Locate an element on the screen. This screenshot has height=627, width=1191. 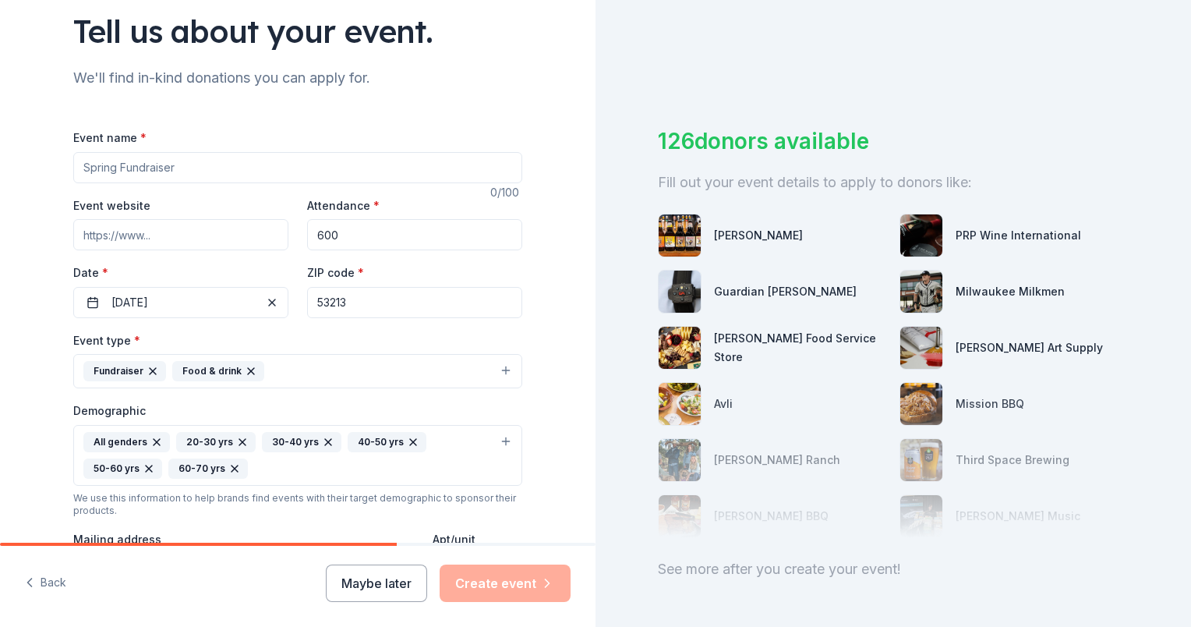
div: Food & drink is located at coordinates (218, 371).